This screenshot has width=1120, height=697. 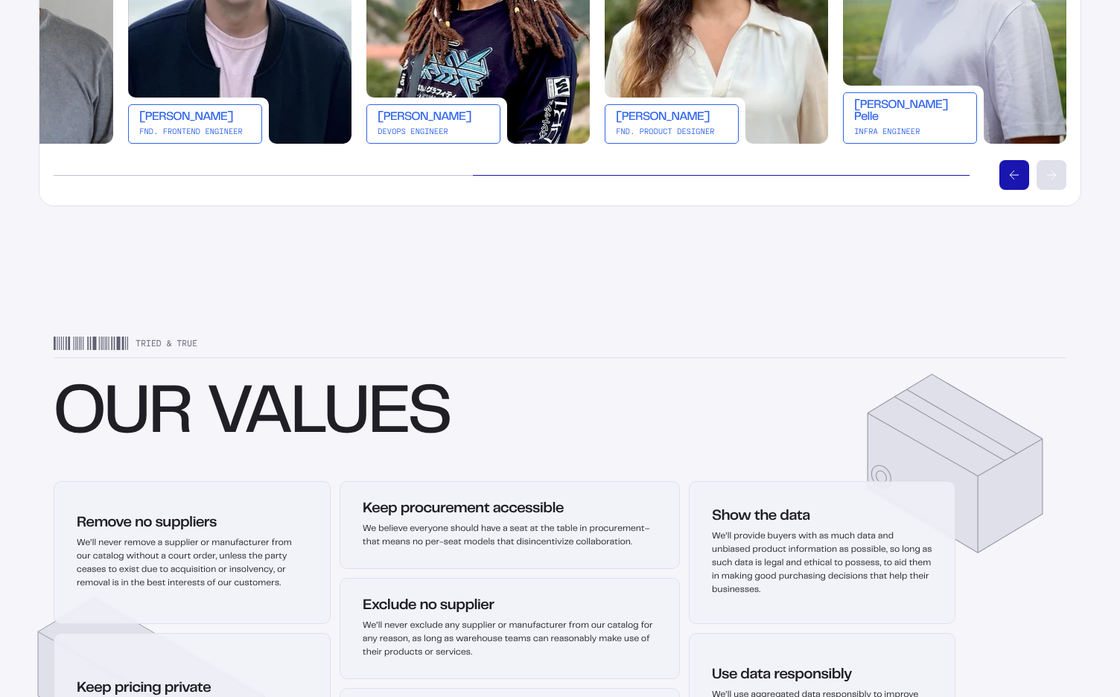 What do you see at coordinates (910, 131) in the screenshot?
I see `div: Infra Engineer` at bounding box center [910, 131].